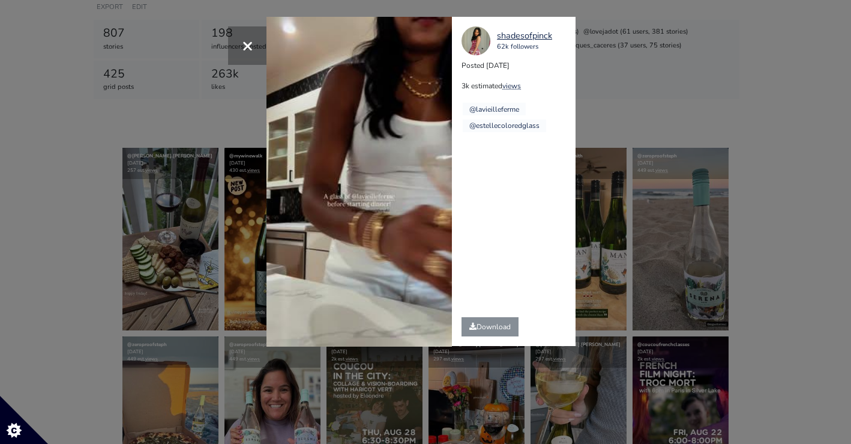 The width and height of the screenshot is (851, 444). Describe the element at coordinates (490, 327) in the screenshot. I see `a: Download` at that location.